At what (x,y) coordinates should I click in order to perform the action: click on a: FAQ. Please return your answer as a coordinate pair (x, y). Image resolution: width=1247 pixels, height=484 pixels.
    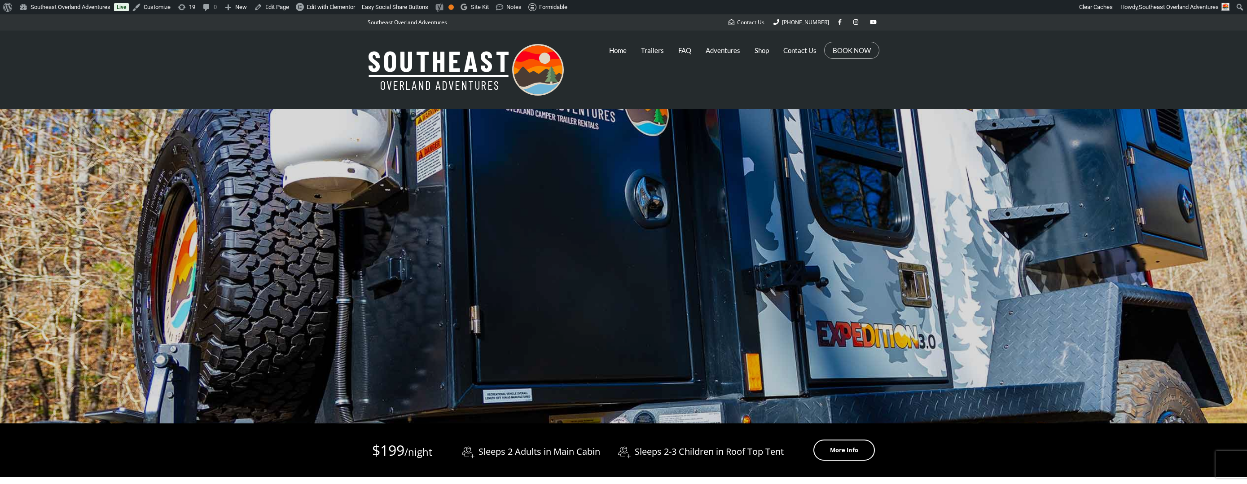
    Looking at the image, I should click on (684, 50).